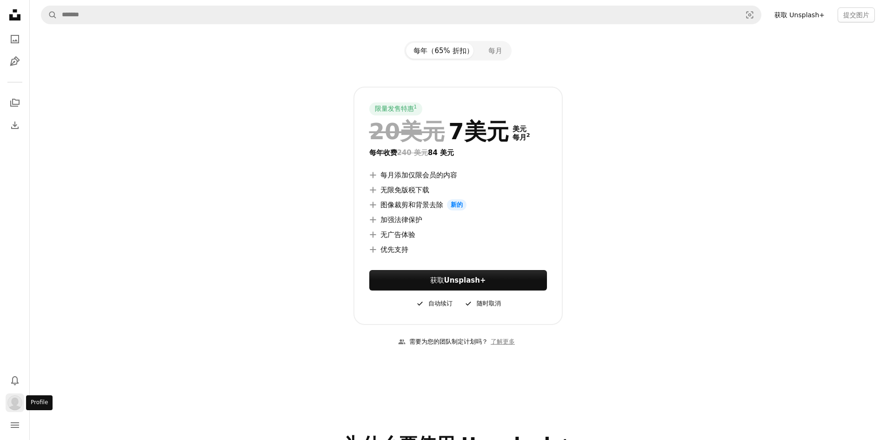 This screenshot has height=440, width=886. Describe the element at coordinates (49, 15) in the screenshot. I see `button: 搜索 Unsplash` at that location.